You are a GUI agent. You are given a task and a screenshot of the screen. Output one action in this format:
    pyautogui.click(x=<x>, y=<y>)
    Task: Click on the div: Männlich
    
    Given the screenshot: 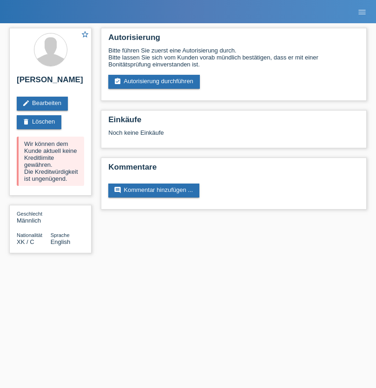 What is the action you would take?
    pyautogui.click(x=33, y=217)
    